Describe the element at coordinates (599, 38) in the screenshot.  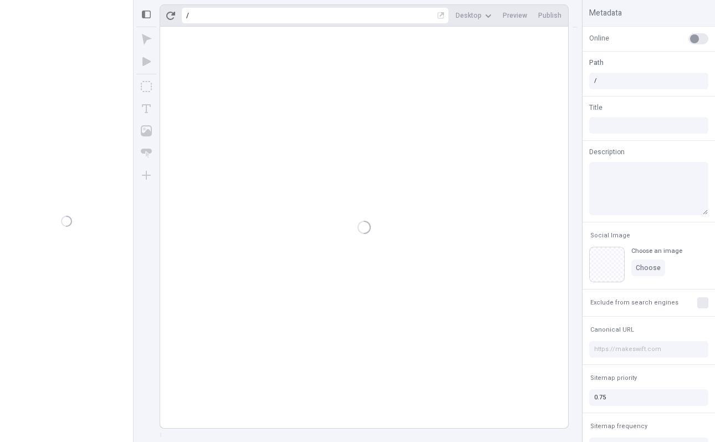
I see `span: Online` at that location.